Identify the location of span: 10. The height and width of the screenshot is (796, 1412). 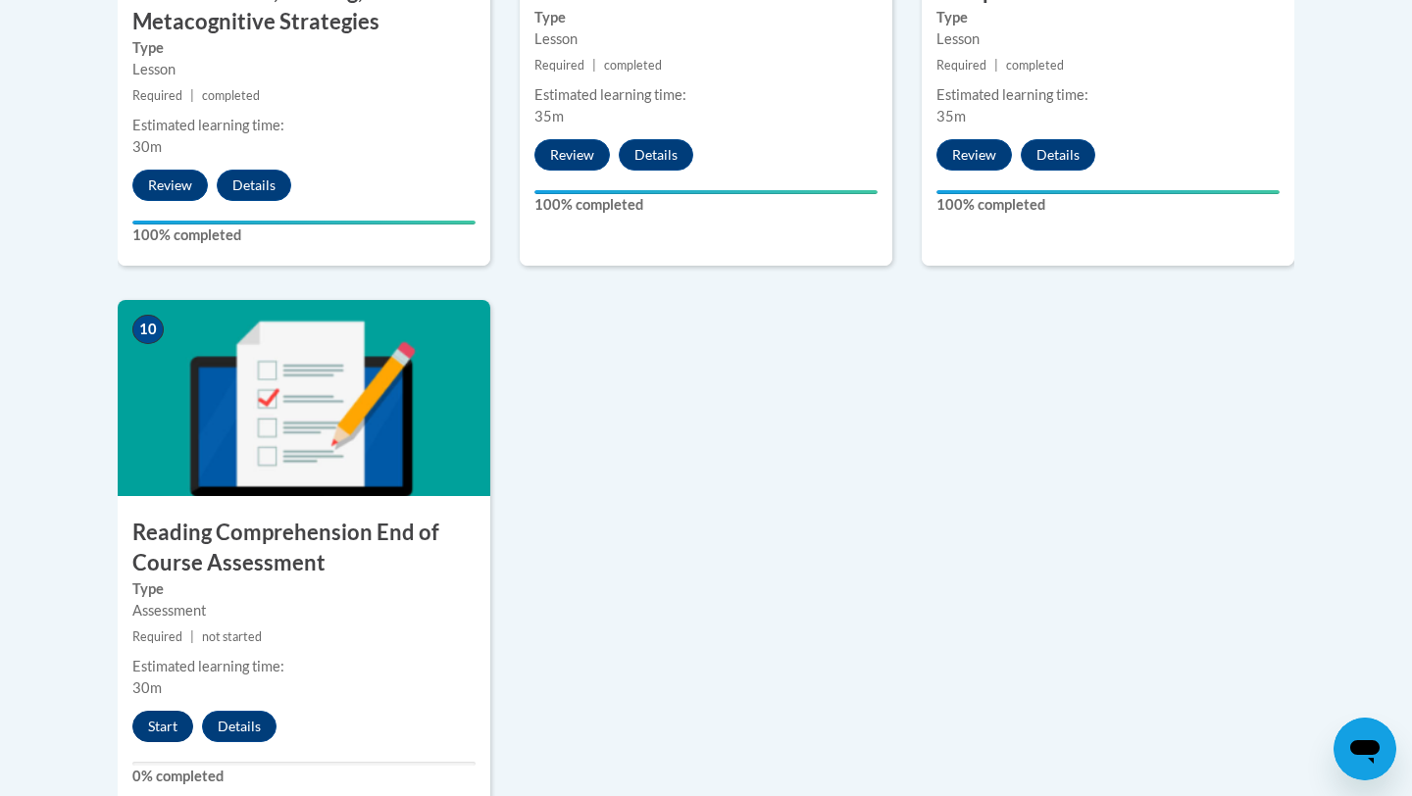
(148, 330).